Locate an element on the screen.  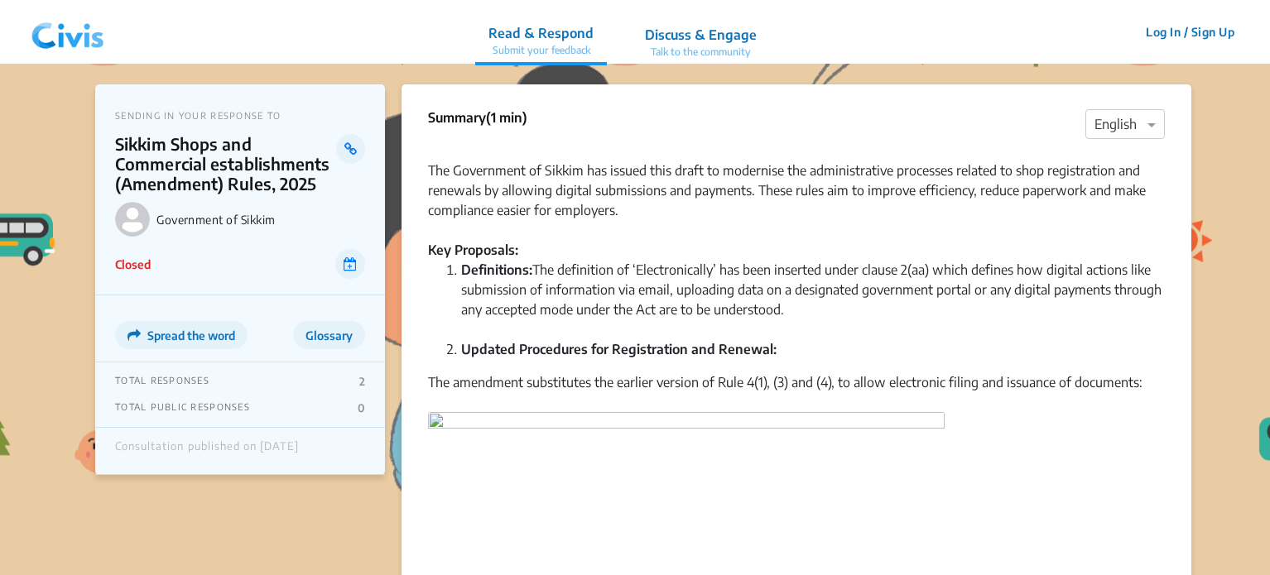
p: Read & Respond is located at coordinates (540, 33).